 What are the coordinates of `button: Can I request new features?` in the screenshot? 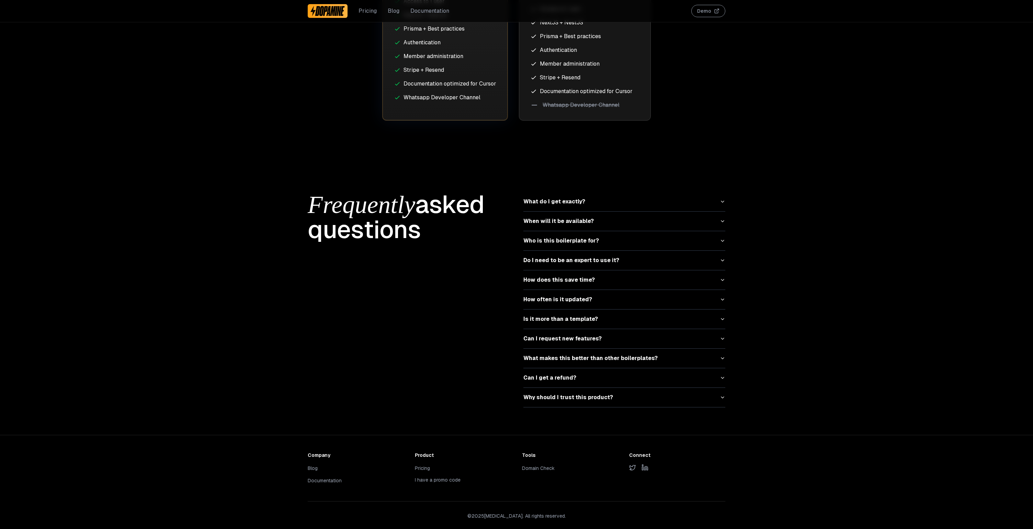 It's located at (624, 339).